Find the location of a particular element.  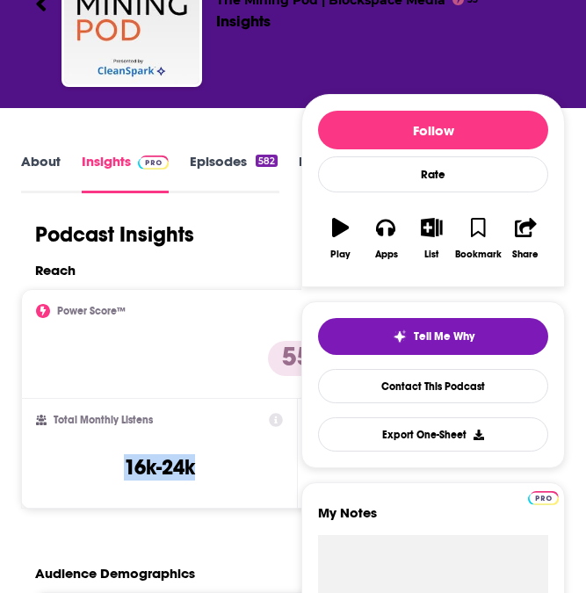

div: Insights is located at coordinates (243, 21).